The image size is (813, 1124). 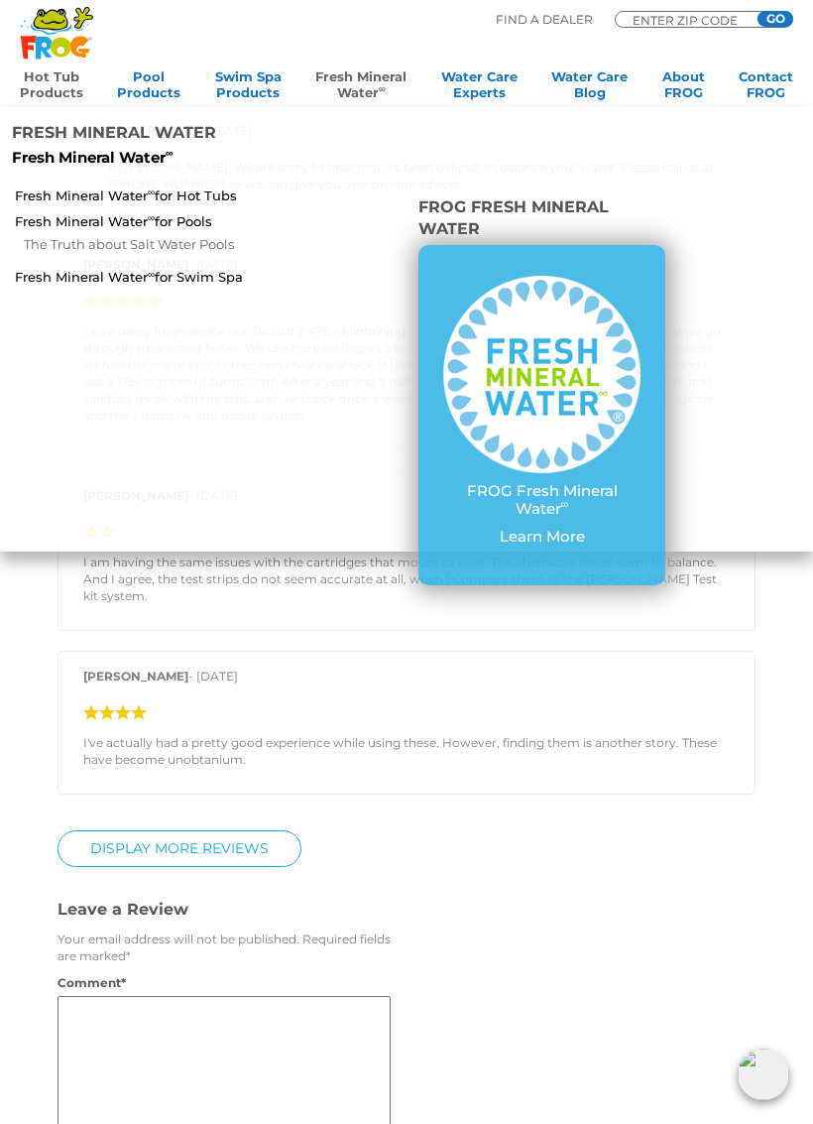 What do you see at coordinates (232, 910) in the screenshot?
I see `h3: Leave a Review` at bounding box center [232, 910].